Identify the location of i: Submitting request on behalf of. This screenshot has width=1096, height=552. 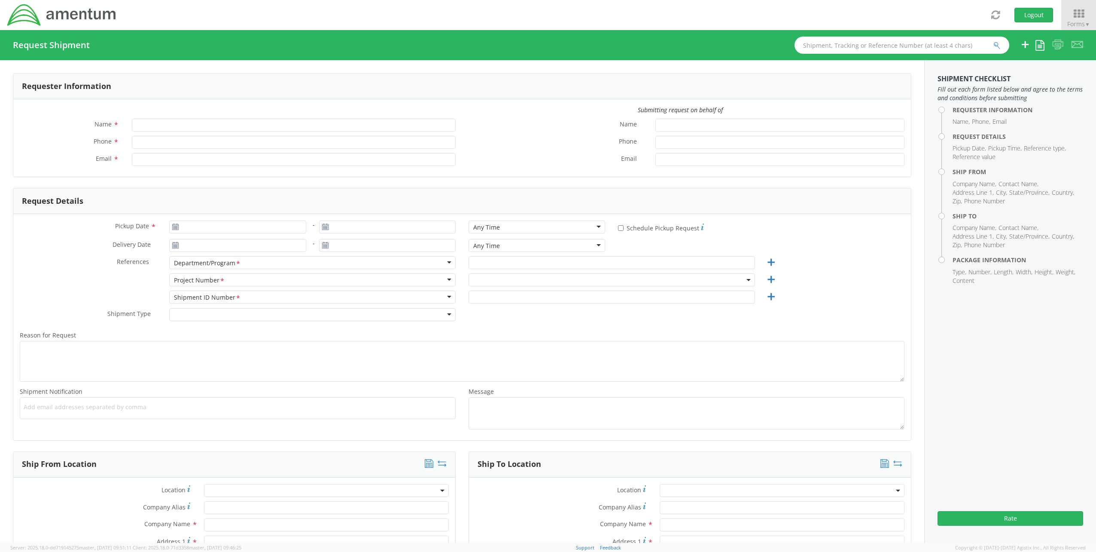
(680, 110).